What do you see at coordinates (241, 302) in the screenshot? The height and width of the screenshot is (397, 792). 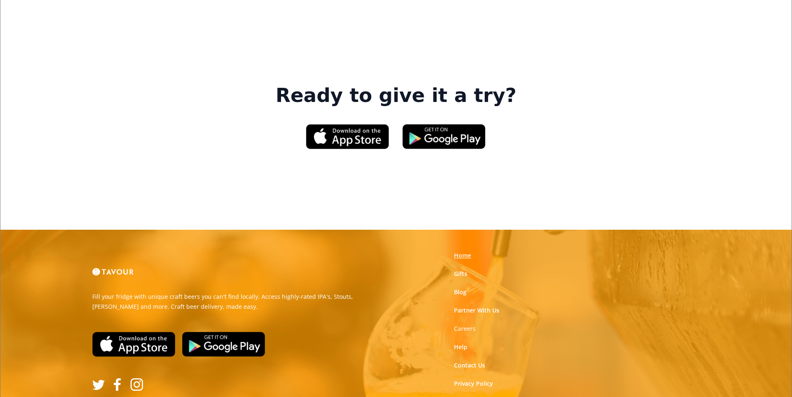 I see `p: Fill your fridge with unique craft beers you can't find locally. Access highly-rated IPA's, Stout...` at bounding box center [241, 302].